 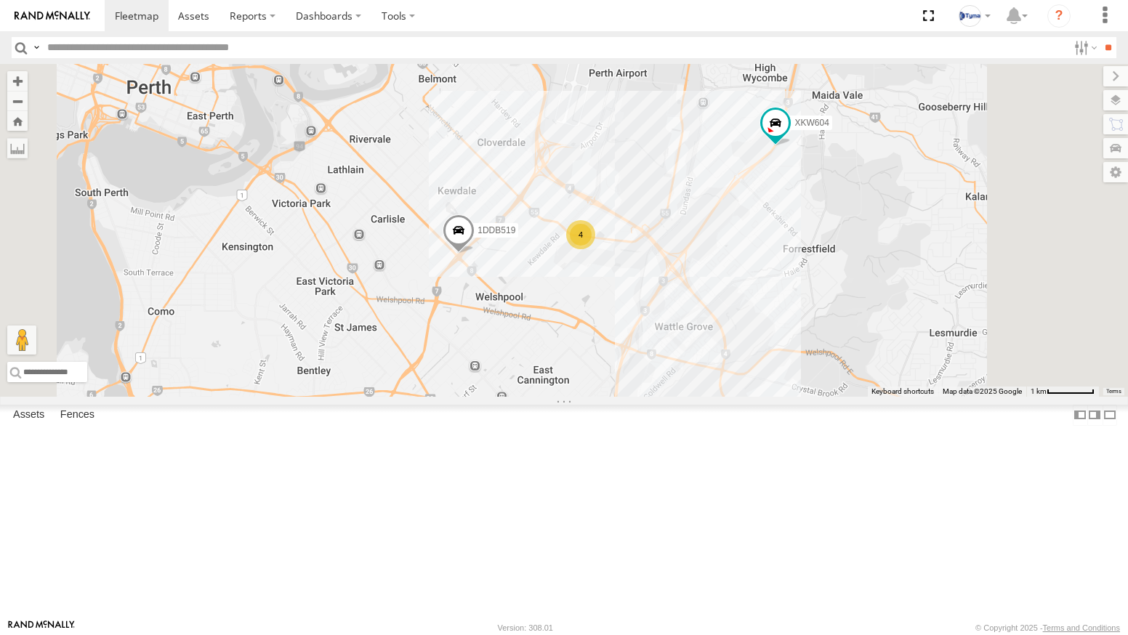 I want to click on div: Version: 308.01, so click(x=526, y=628).